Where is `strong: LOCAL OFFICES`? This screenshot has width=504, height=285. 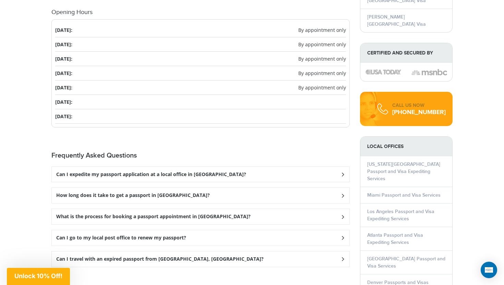 strong: LOCAL OFFICES is located at coordinates (406, 146).